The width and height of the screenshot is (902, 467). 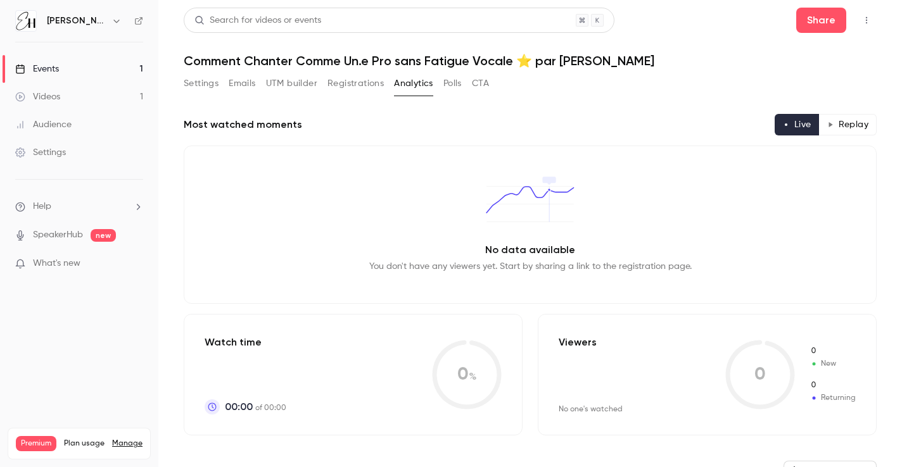 What do you see at coordinates (245, 343) in the screenshot?
I see `p: Watch time` at bounding box center [245, 343].